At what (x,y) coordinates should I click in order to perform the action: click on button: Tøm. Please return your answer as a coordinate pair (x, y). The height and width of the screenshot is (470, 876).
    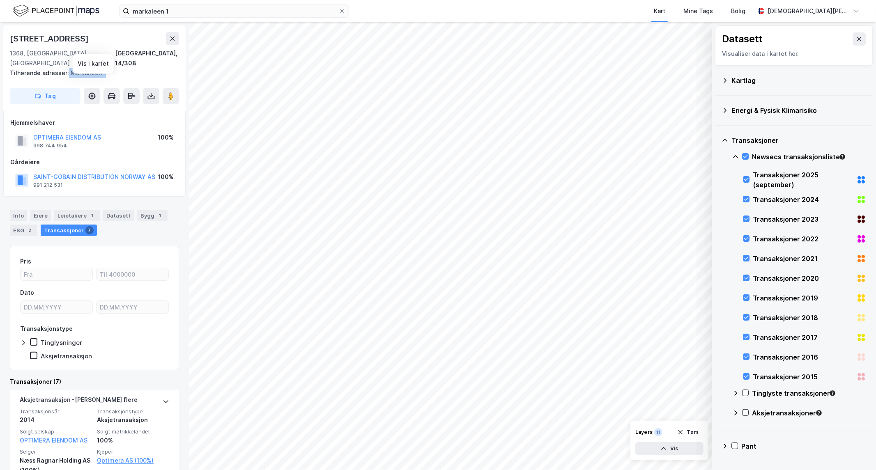
    Looking at the image, I should click on (687, 432).